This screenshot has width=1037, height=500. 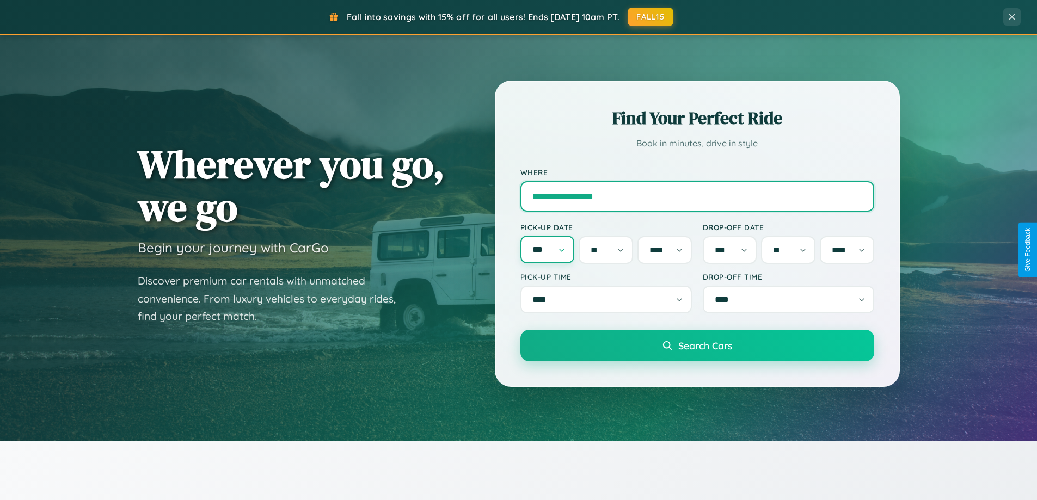 What do you see at coordinates (606, 277) in the screenshot?
I see `label: Pick-up Time` at bounding box center [606, 277].